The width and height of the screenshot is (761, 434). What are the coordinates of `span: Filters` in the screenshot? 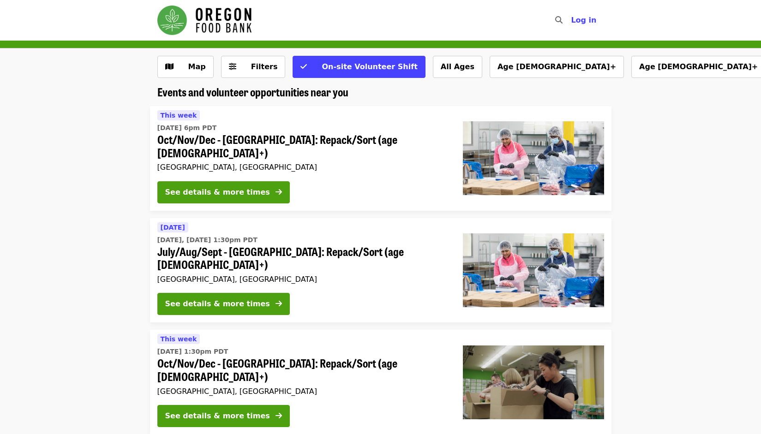 It's located at (265, 66).